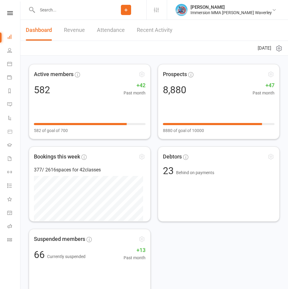  Describe the element at coordinates (14, 132) in the screenshot. I see `a: Product Sales` at that location.